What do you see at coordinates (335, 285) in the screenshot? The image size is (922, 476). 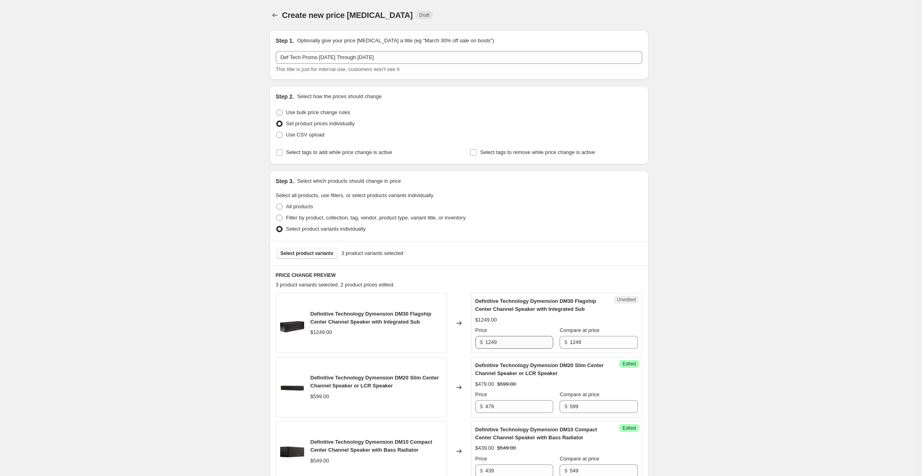 I see `span: 3 product variants selected. 2 product prices edited:` at bounding box center [335, 285].